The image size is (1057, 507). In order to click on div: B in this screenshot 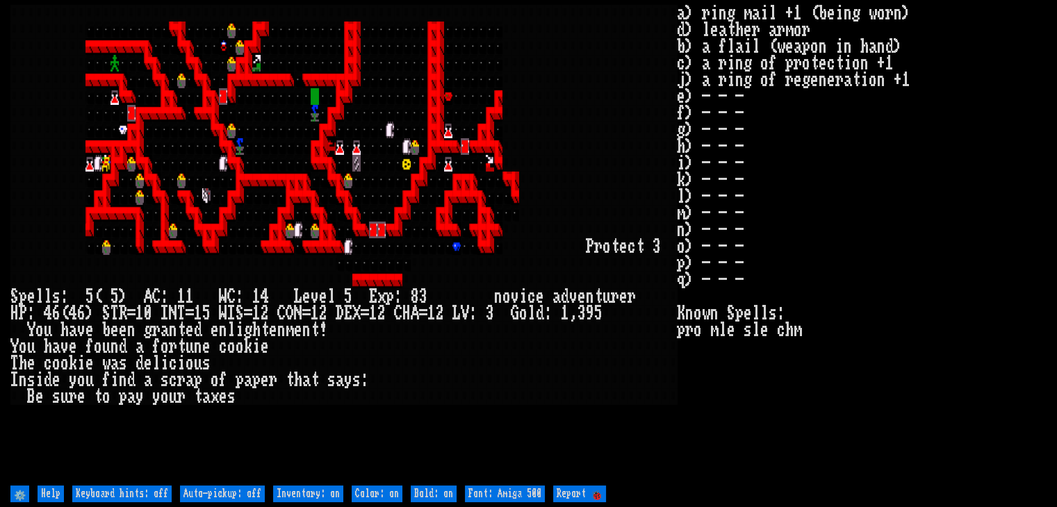, I will do `click(31, 397)`.